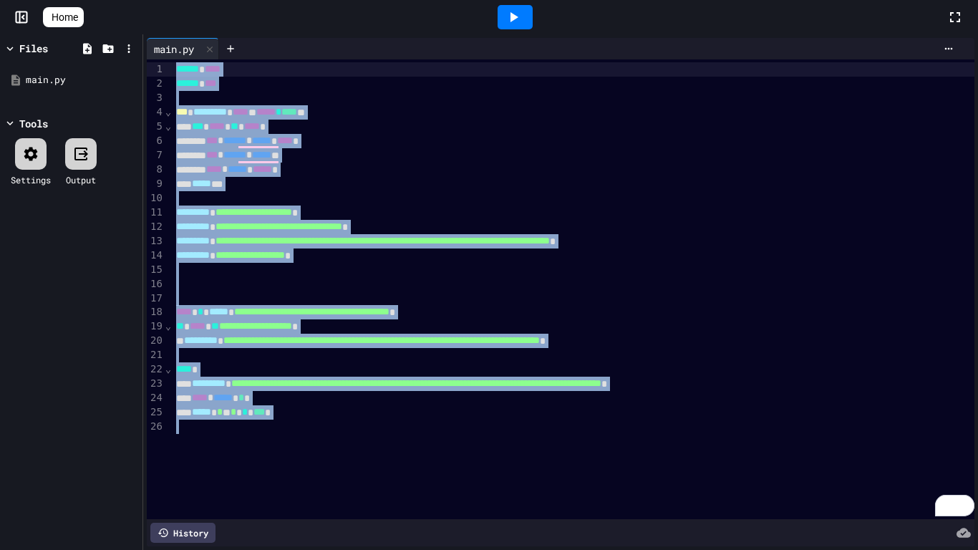 The image size is (978, 550). What do you see at coordinates (155, 84) in the screenshot?
I see `div: 2` at bounding box center [155, 84].